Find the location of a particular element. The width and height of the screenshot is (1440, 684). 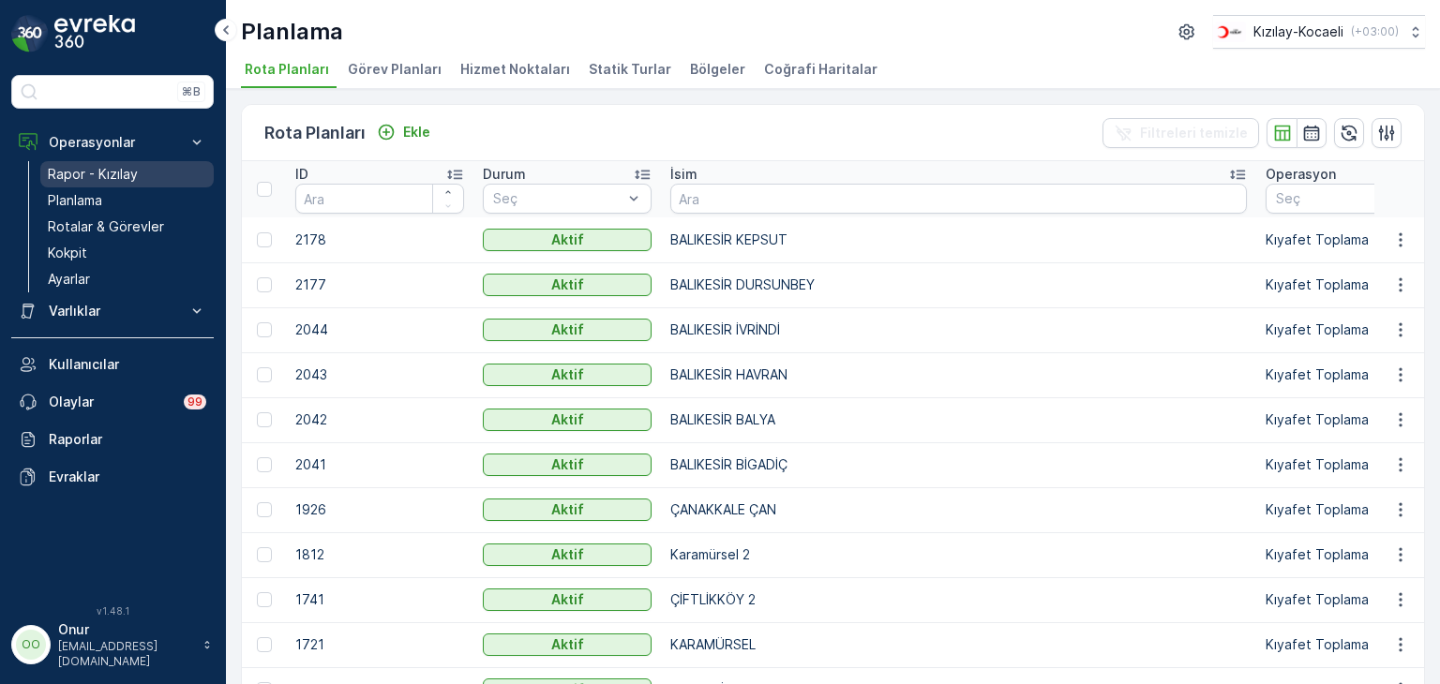

img: k%C4%B1z%C4%B1lay_0jL9uU1.png is located at coordinates (1229, 32).